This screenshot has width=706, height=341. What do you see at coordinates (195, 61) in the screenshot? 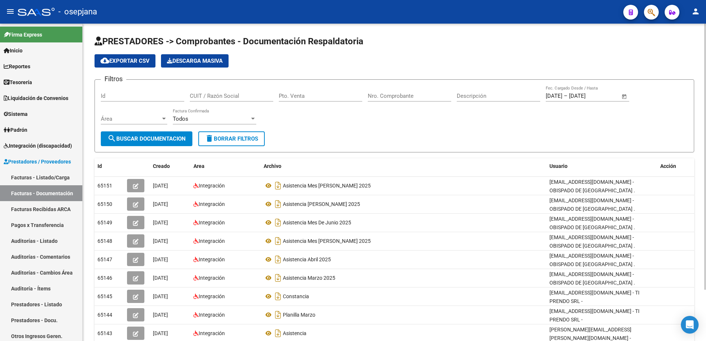
I see `span: Descarga Masiva` at bounding box center [195, 61].